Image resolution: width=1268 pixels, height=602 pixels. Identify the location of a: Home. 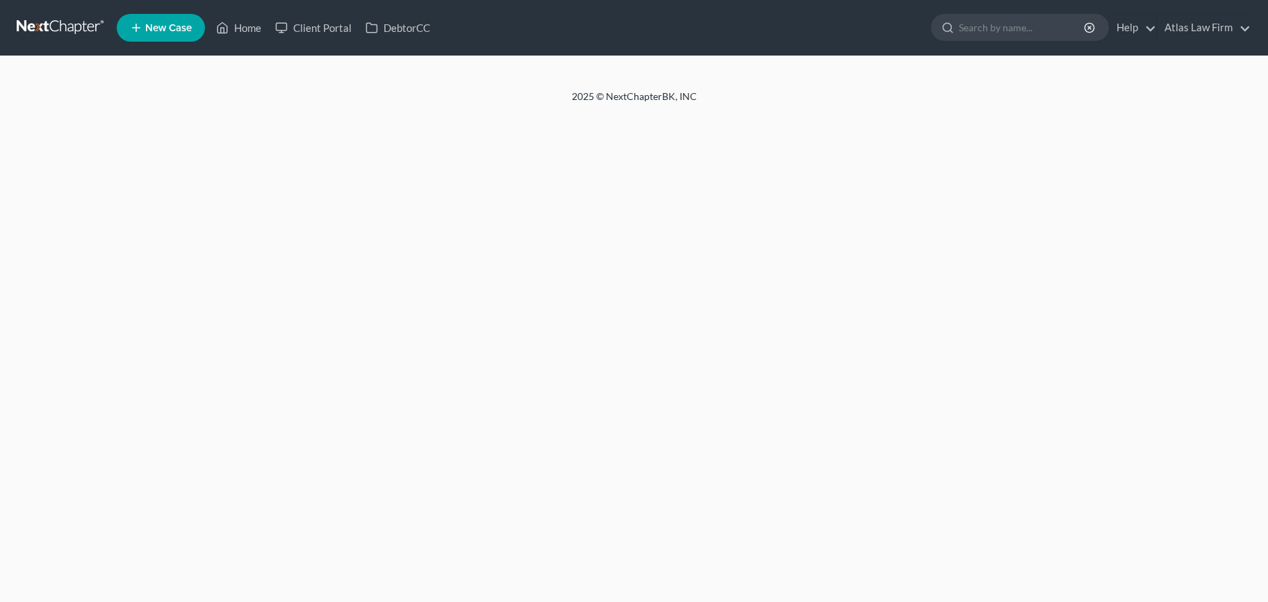
(238, 28).